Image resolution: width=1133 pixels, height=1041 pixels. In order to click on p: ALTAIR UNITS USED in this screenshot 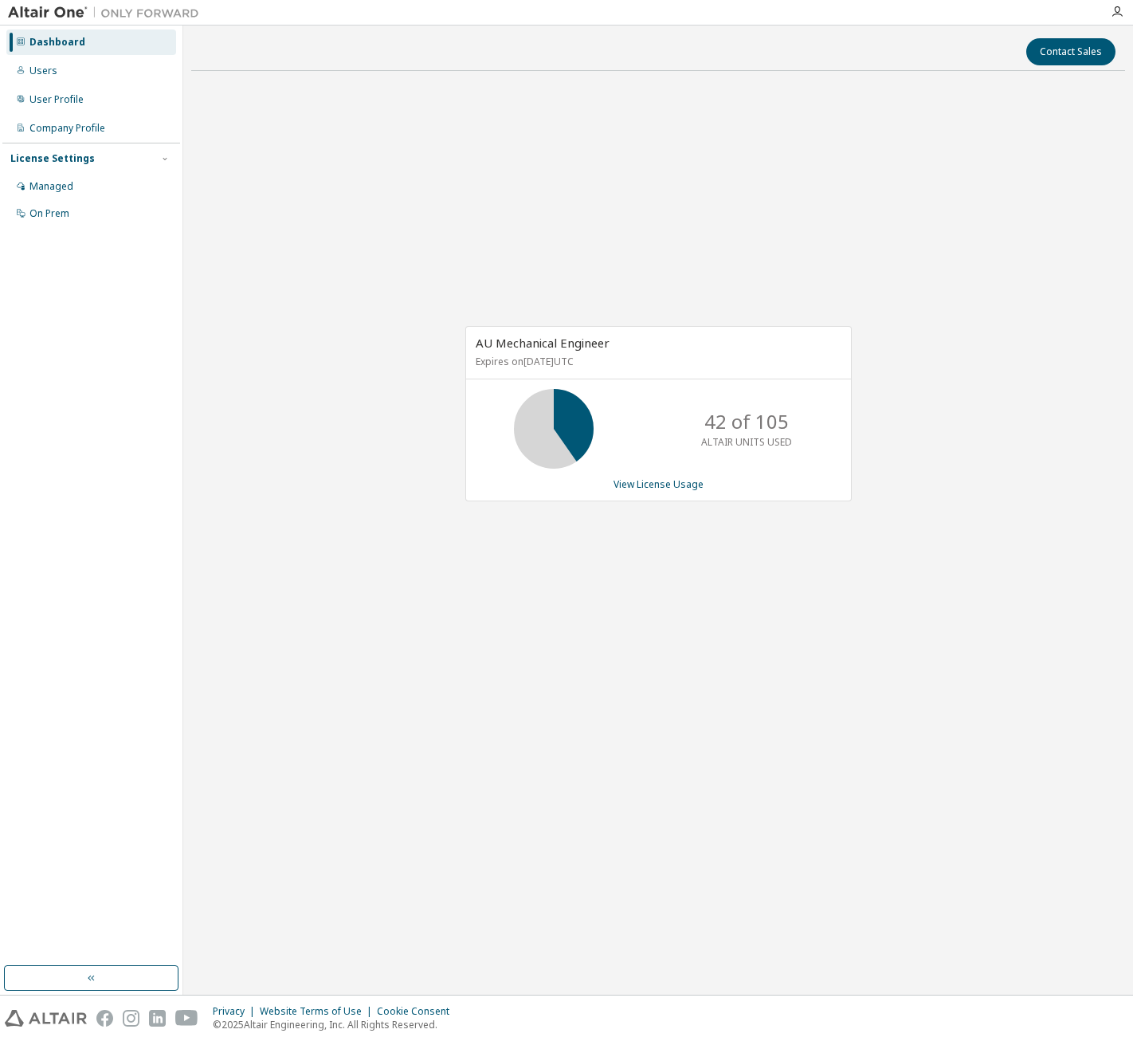, I will do `click(747, 442)`.